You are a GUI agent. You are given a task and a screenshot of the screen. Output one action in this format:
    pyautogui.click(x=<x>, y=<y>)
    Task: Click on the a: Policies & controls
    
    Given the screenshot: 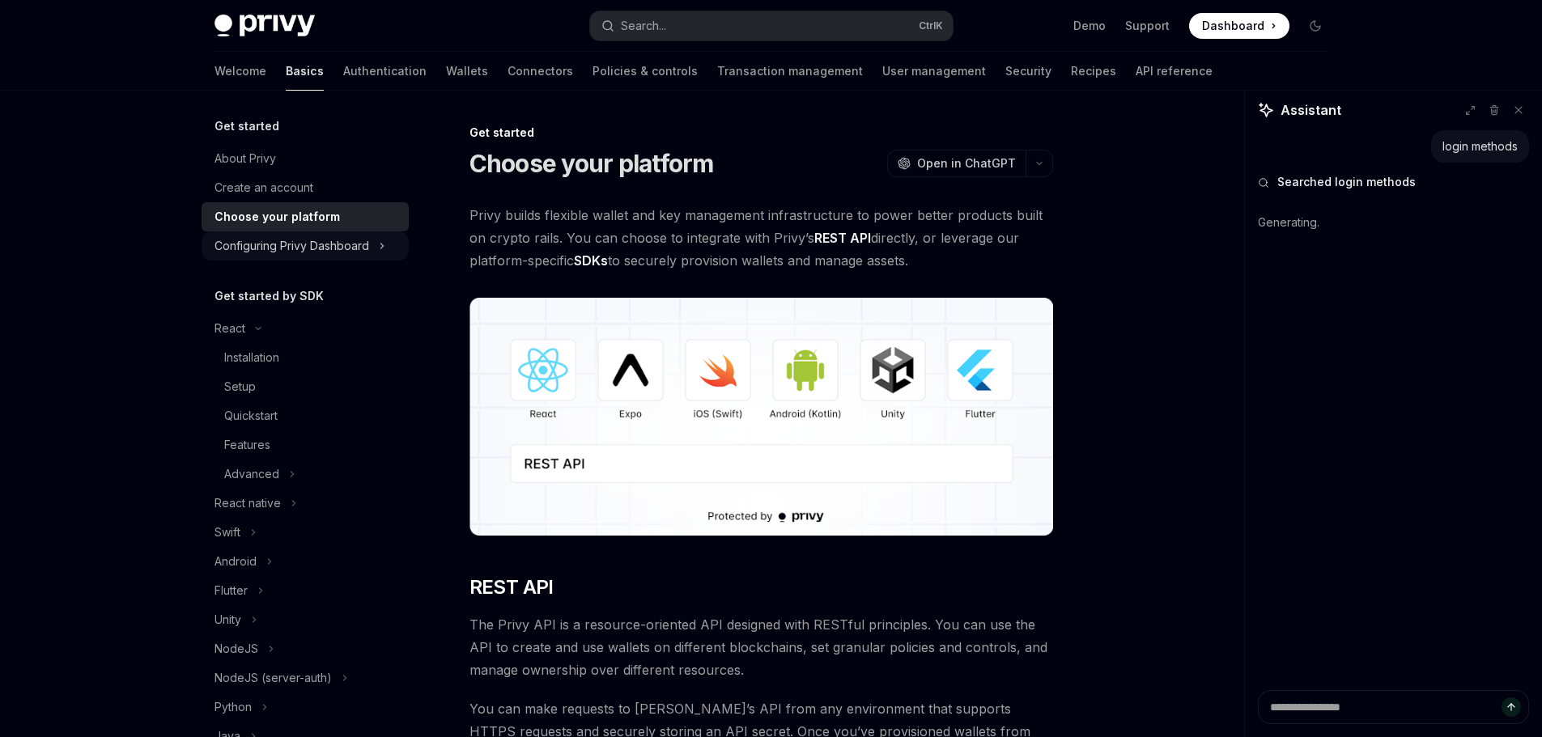 What is the action you would take?
    pyautogui.click(x=645, y=71)
    